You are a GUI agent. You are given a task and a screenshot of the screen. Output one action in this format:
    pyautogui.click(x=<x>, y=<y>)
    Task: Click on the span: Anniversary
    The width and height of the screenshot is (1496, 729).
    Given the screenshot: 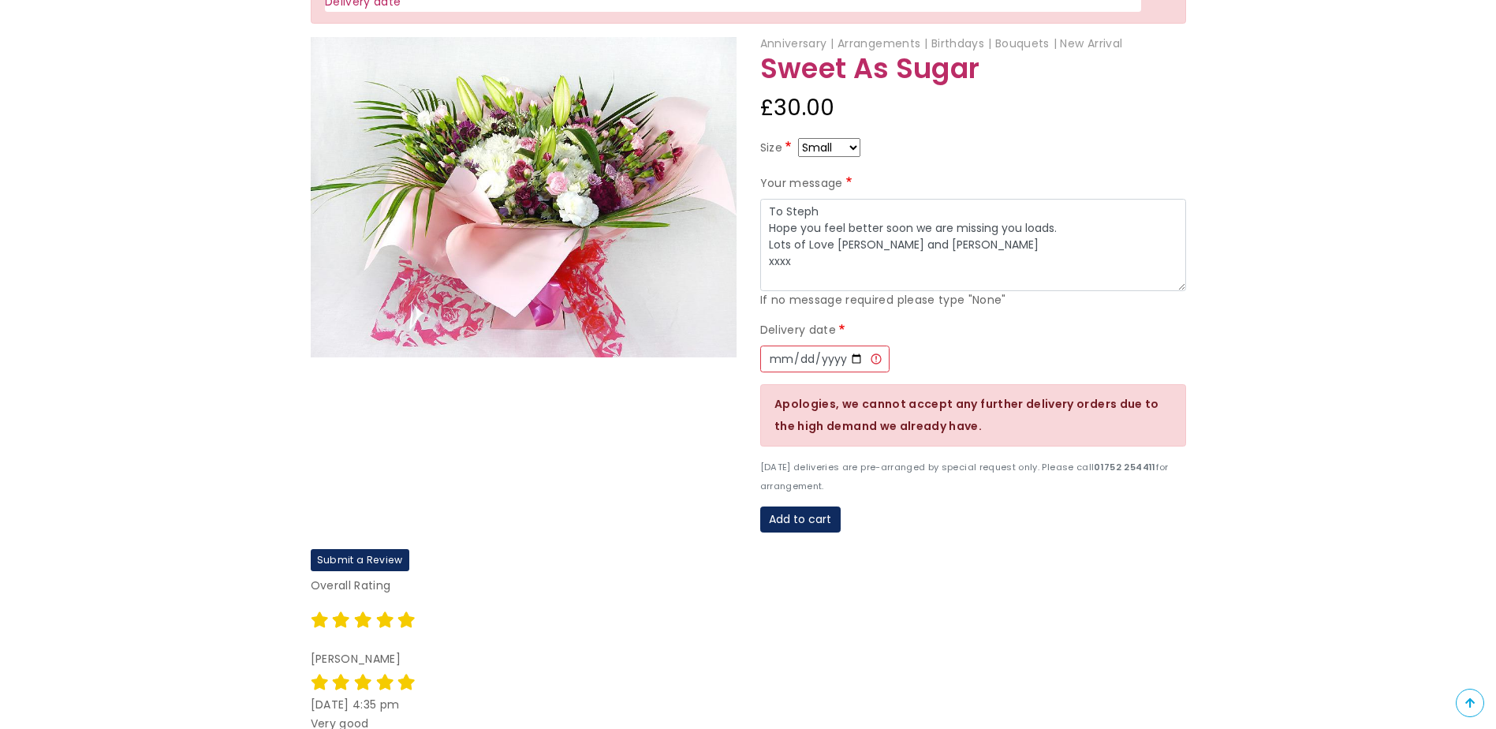 What is the action you would take?
    pyautogui.click(x=797, y=43)
    